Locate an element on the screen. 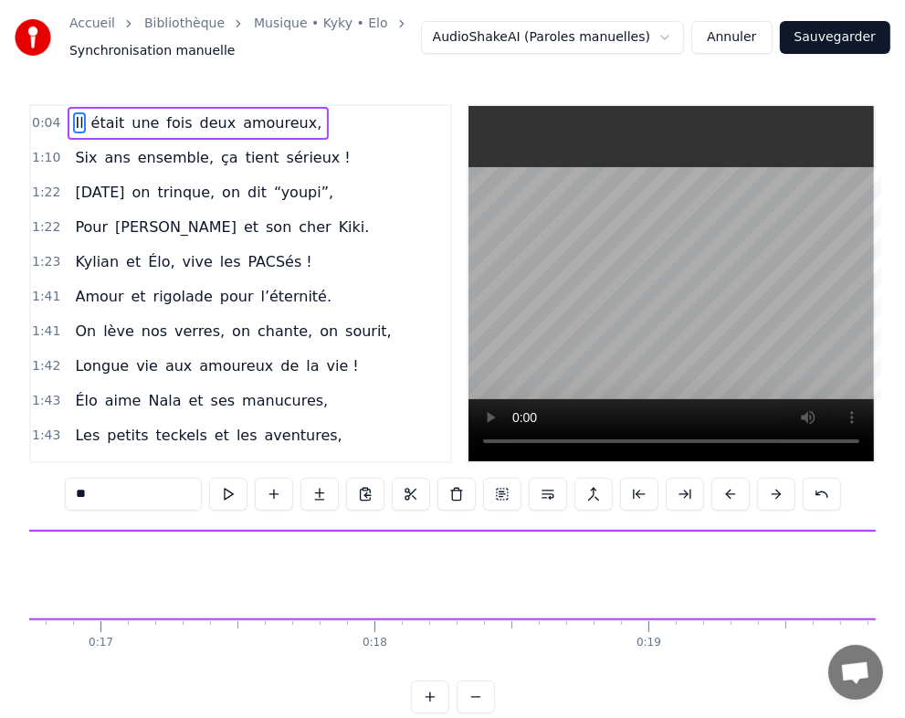  span: “youpi”, is located at coordinates (303, 192).